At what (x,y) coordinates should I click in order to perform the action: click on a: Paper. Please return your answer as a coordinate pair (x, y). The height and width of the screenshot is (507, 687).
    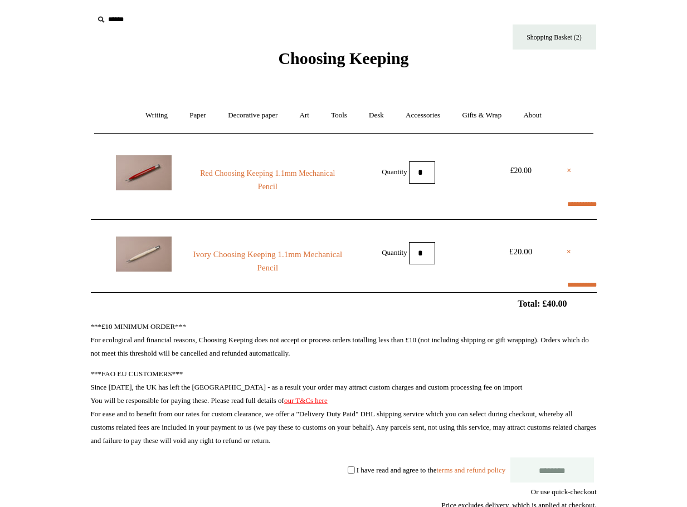
    Looking at the image, I should click on (198, 115).